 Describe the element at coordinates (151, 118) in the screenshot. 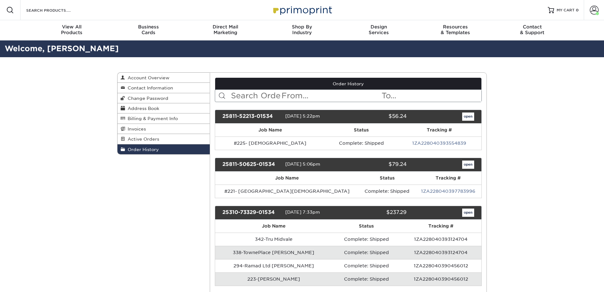

I see `span: Billing & Payment Info` at that location.